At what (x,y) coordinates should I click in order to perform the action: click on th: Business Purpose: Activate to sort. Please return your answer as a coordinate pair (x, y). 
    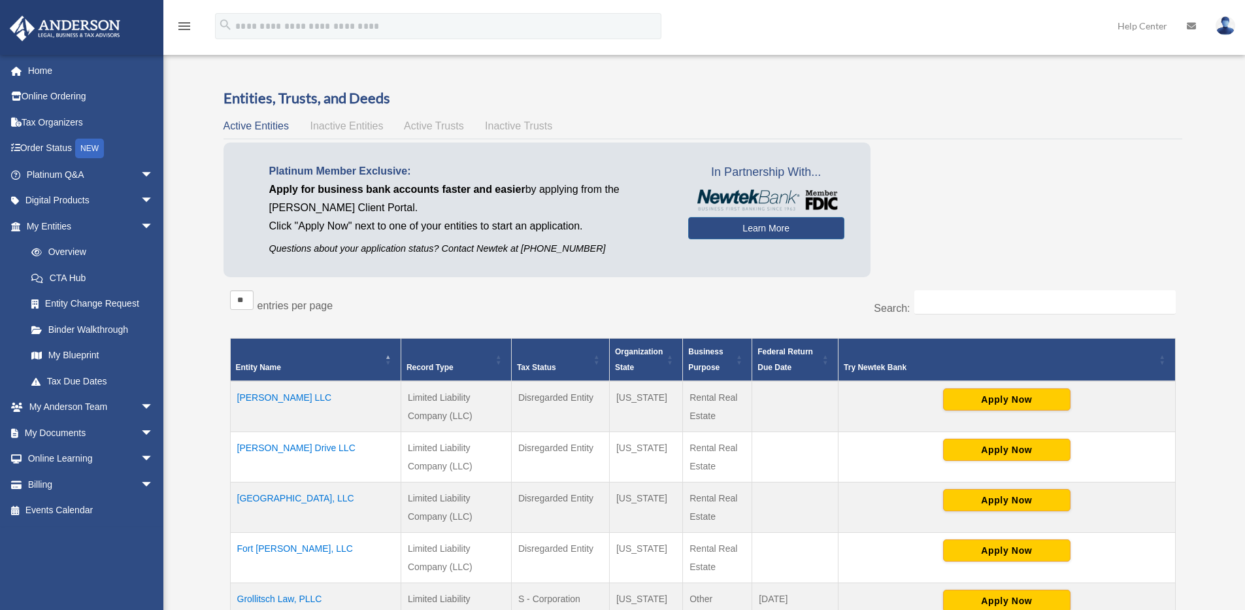
    Looking at the image, I should click on (718, 360).